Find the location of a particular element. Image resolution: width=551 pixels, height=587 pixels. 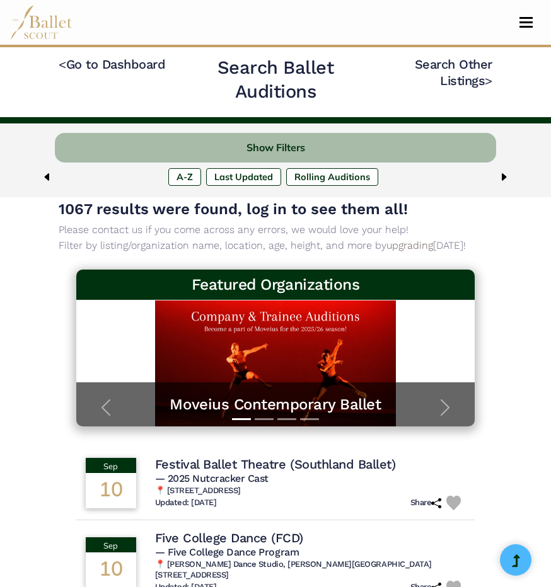

span: — Five College Dance Program is located at coordinates (227, 552).